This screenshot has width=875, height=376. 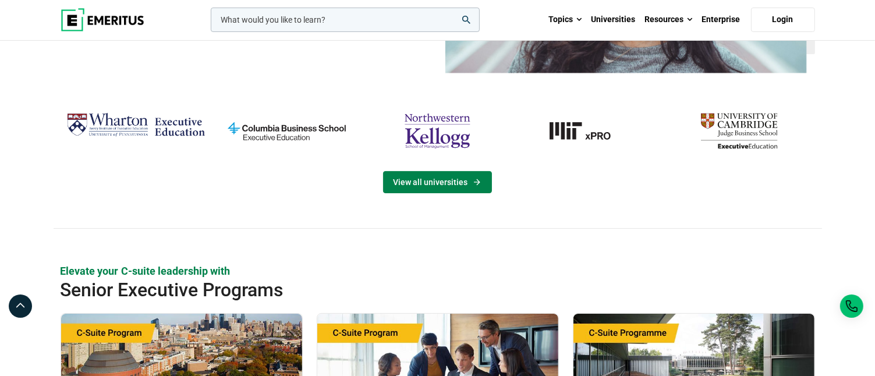 I want to click on h2: Senior Executive Programs, so click(x=400, y=290).